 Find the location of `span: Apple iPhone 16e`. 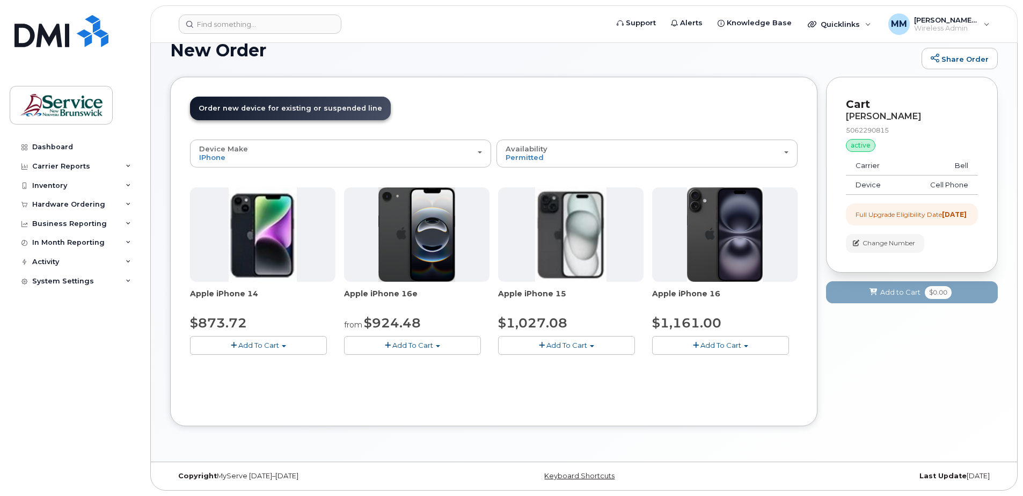

span: Apple iPhone 16e is located at coordinates (416, 299).